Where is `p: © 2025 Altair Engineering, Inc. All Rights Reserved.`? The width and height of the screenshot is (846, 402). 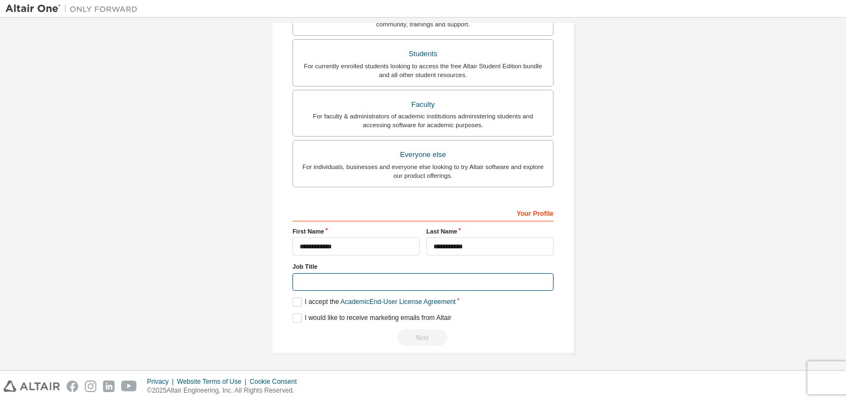
p: © 2025 Altair Engineering, Inc. All Rights Reserved. is located at coordinates (225, 391).